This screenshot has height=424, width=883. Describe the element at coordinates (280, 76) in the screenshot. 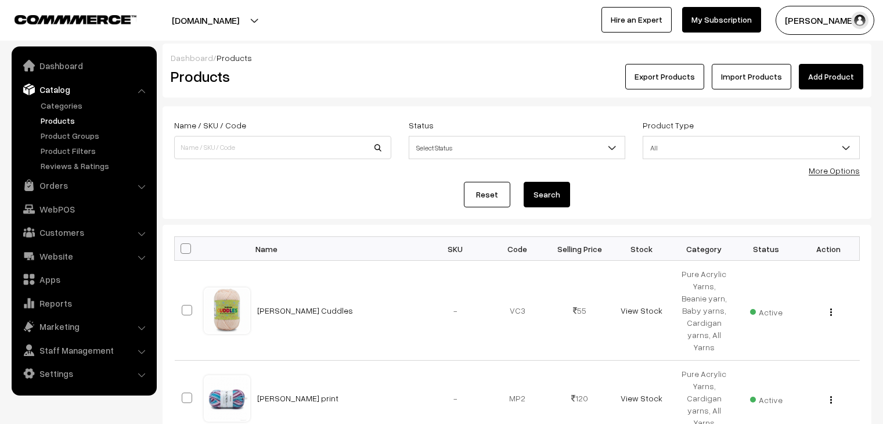

I see `h2: Products` at that location.